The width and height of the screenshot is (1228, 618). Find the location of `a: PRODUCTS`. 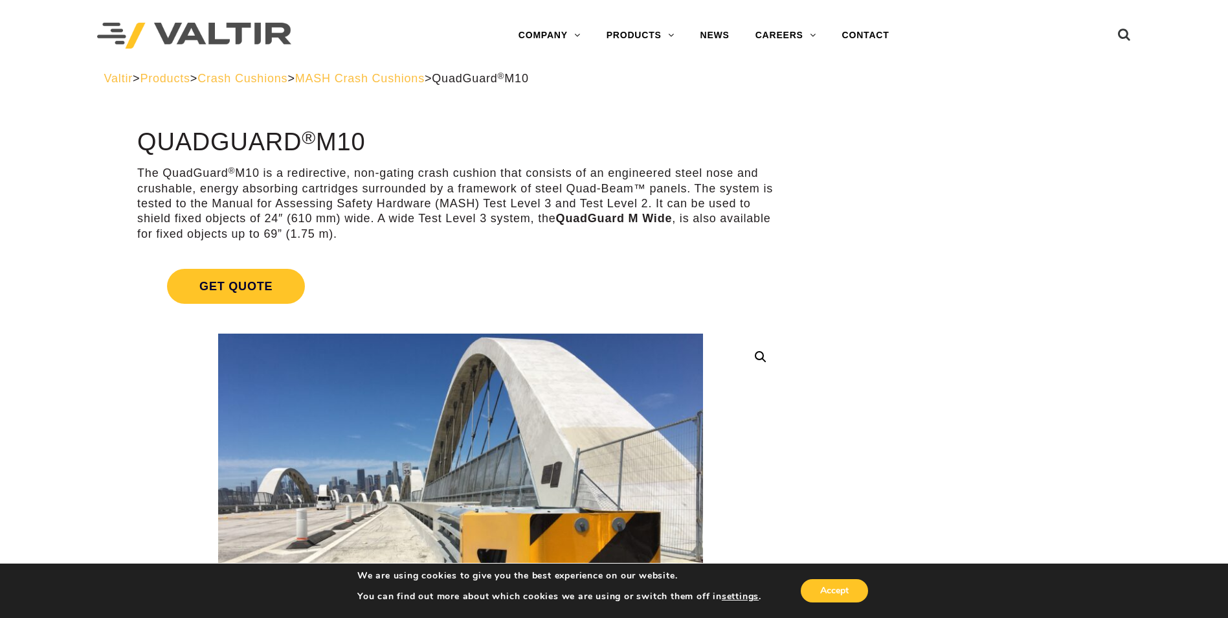

a: PRODUCTS is located at coordinates (640, 36).